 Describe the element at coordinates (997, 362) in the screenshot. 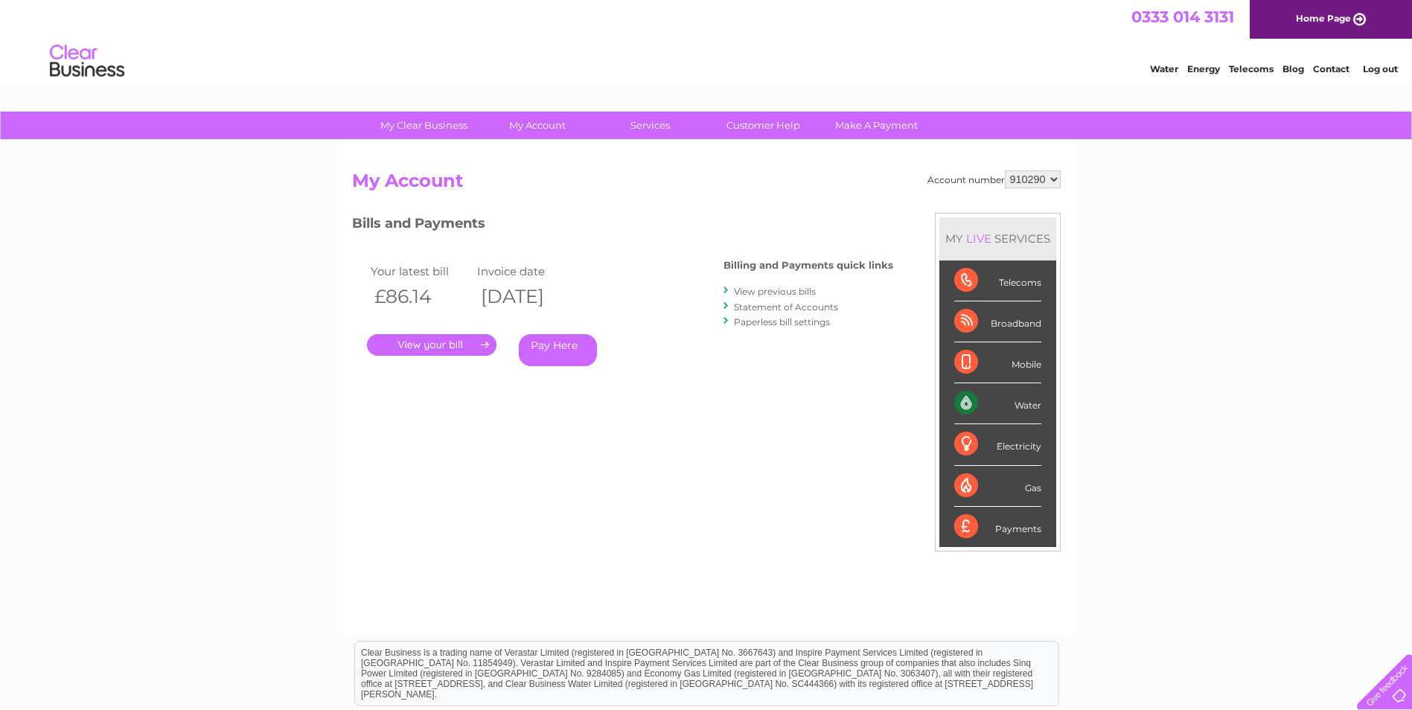

I see `div: Mobile` at that location.